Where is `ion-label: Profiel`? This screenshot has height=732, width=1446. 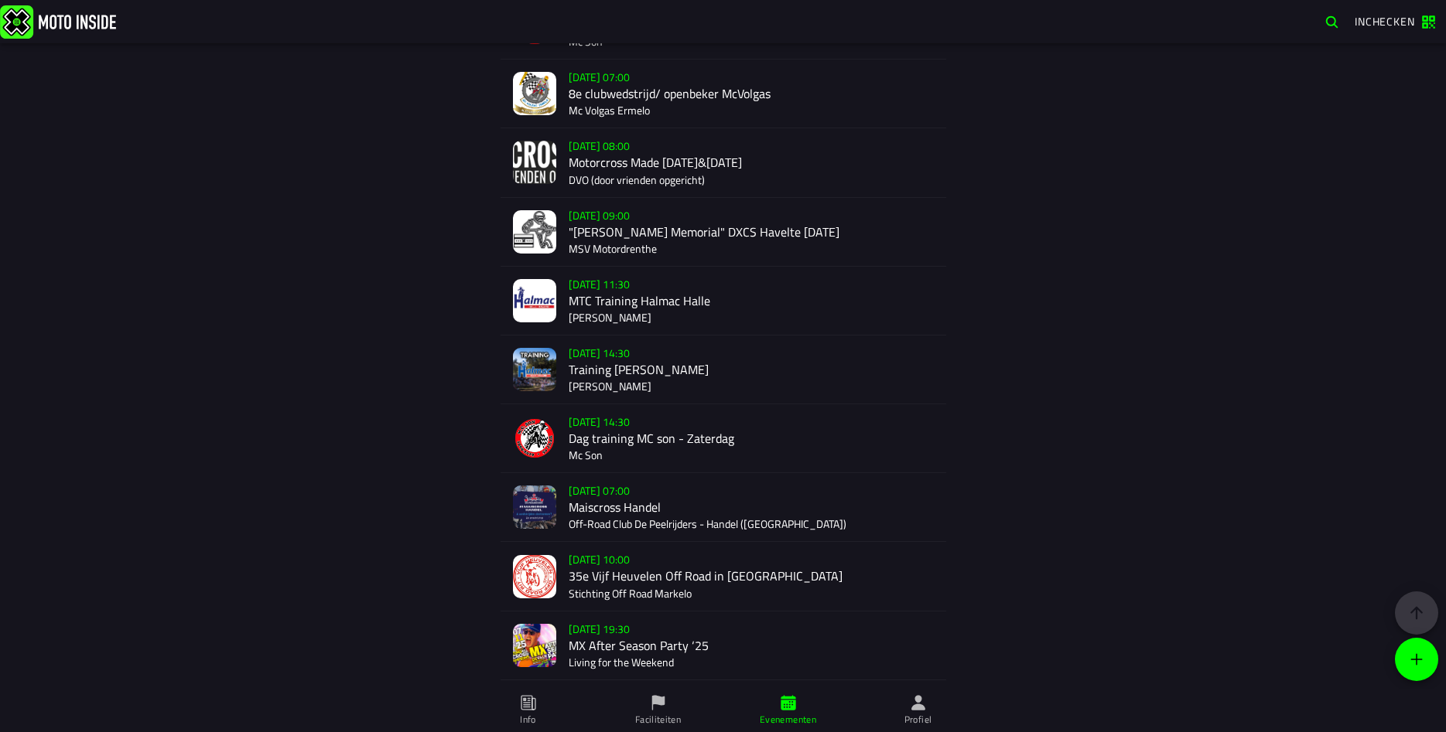
ion-label: Profiel is located at coordinates (918, 720).